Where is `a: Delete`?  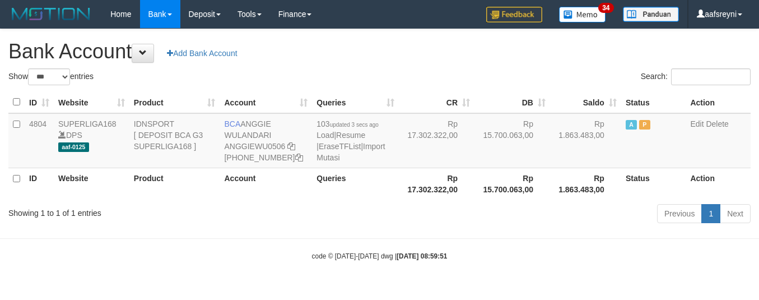
a: Delete is located at coordinates (717, 124).